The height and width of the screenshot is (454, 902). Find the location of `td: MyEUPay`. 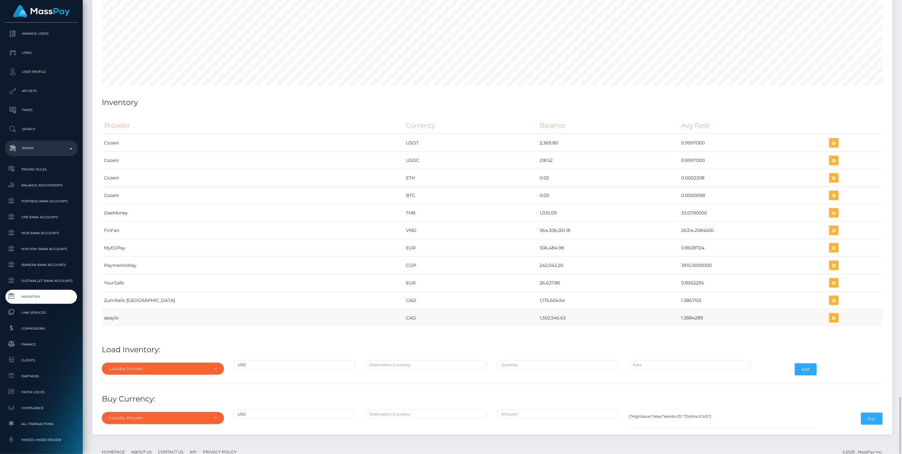

td: MyEUPay is located at coordinates (253, 248).